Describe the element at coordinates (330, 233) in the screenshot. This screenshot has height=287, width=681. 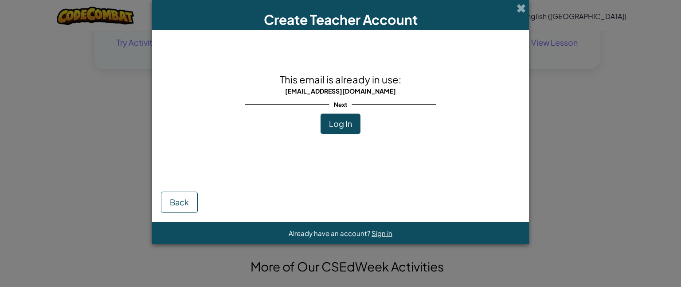
I see `span: Already have an account?` at that location.